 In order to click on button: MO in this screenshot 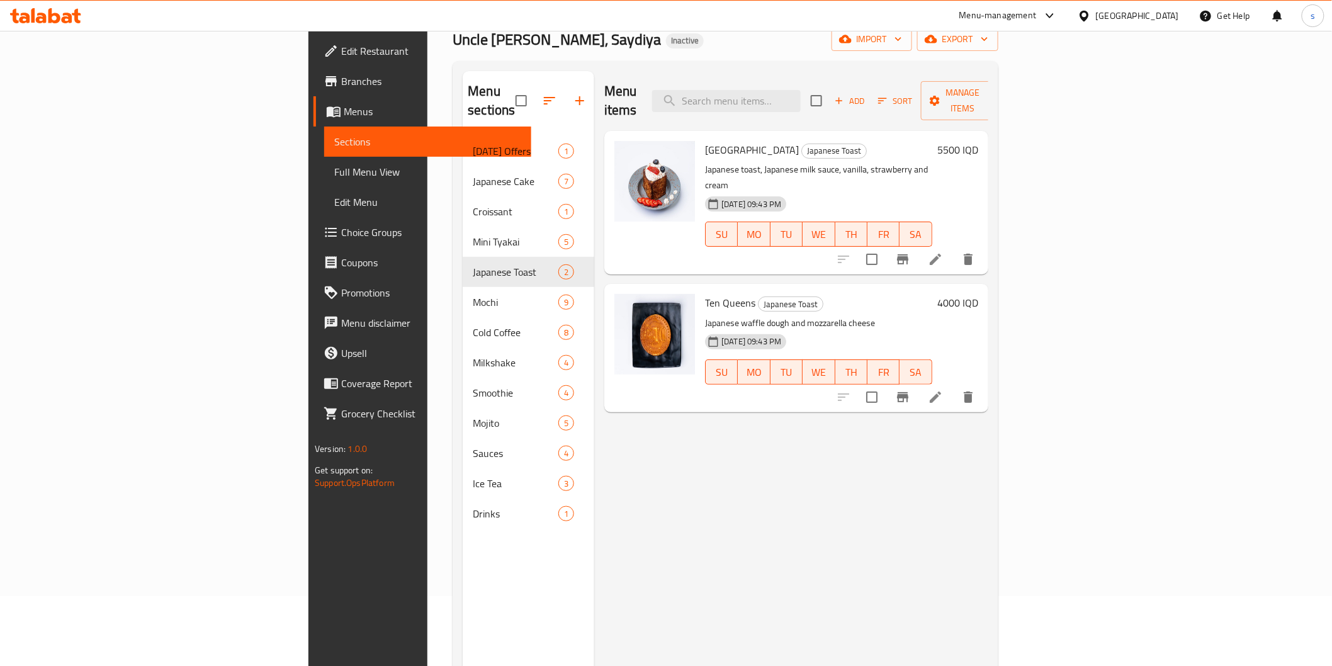, I will do `click(753, 234)`.